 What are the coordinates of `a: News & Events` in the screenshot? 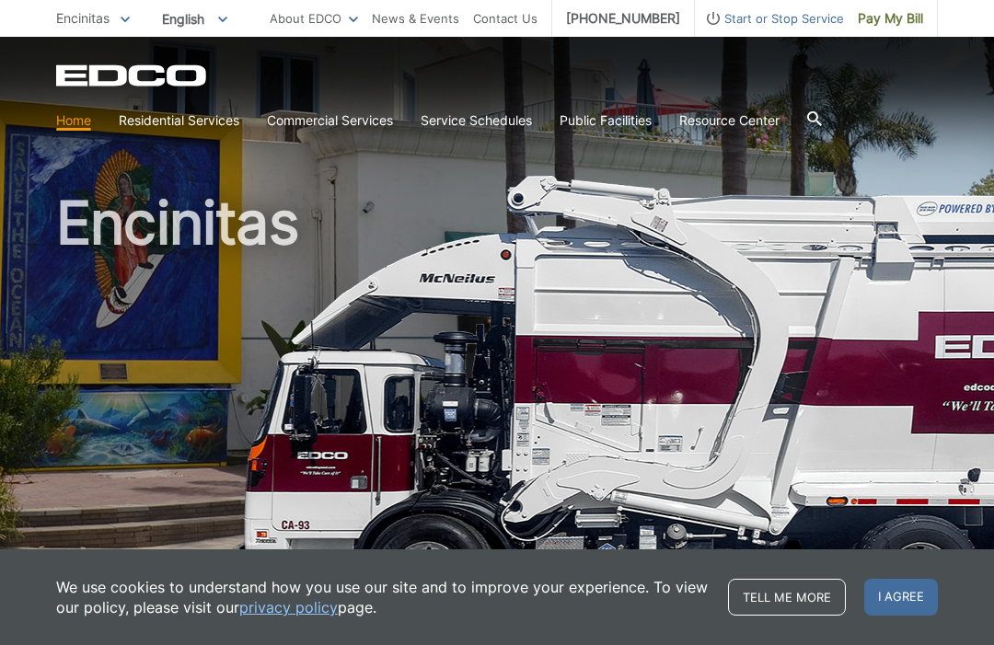 It's located at (415, 18).